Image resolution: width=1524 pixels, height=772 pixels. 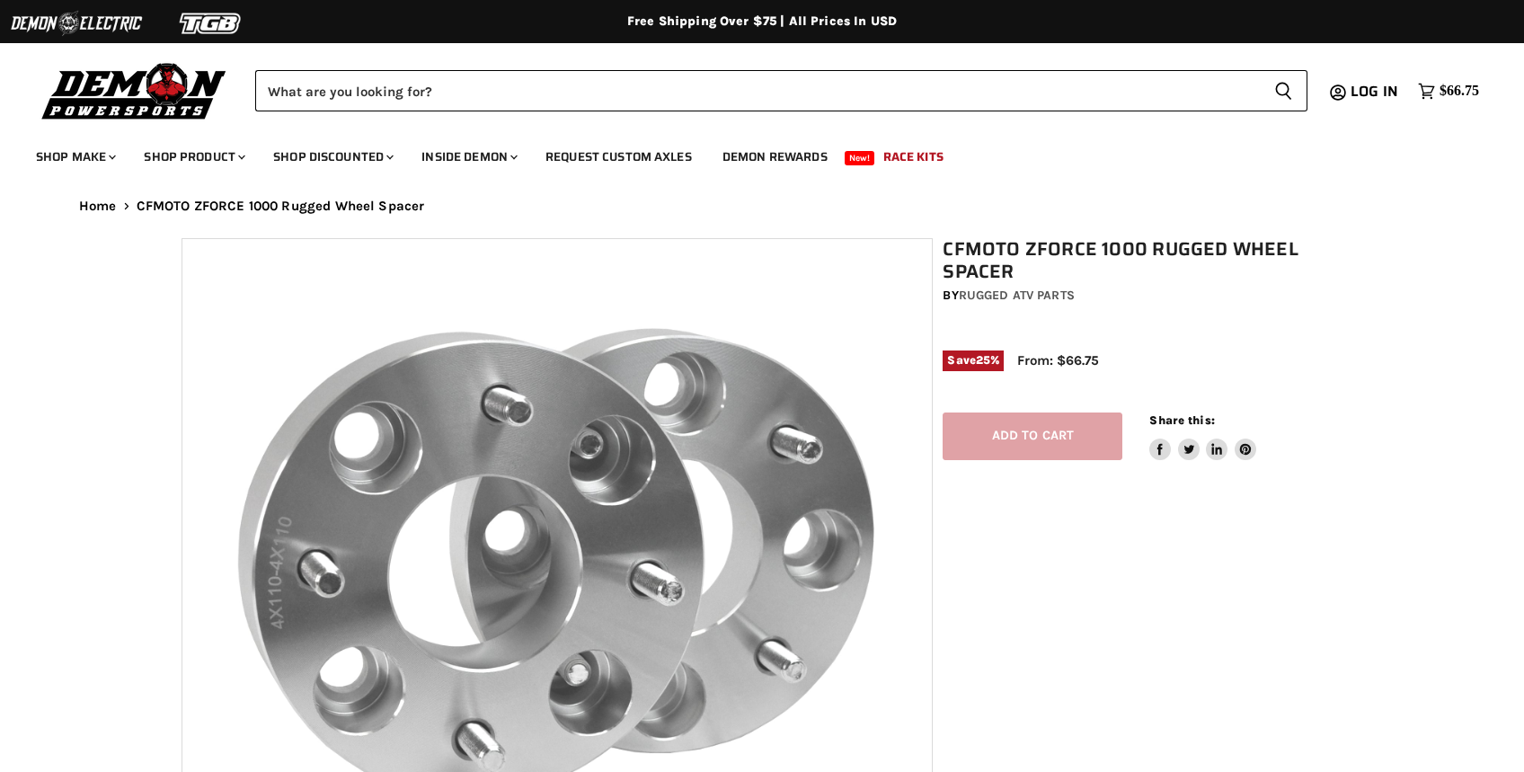 I want to click on aside: Share this:, so click(x=1202, y=436).